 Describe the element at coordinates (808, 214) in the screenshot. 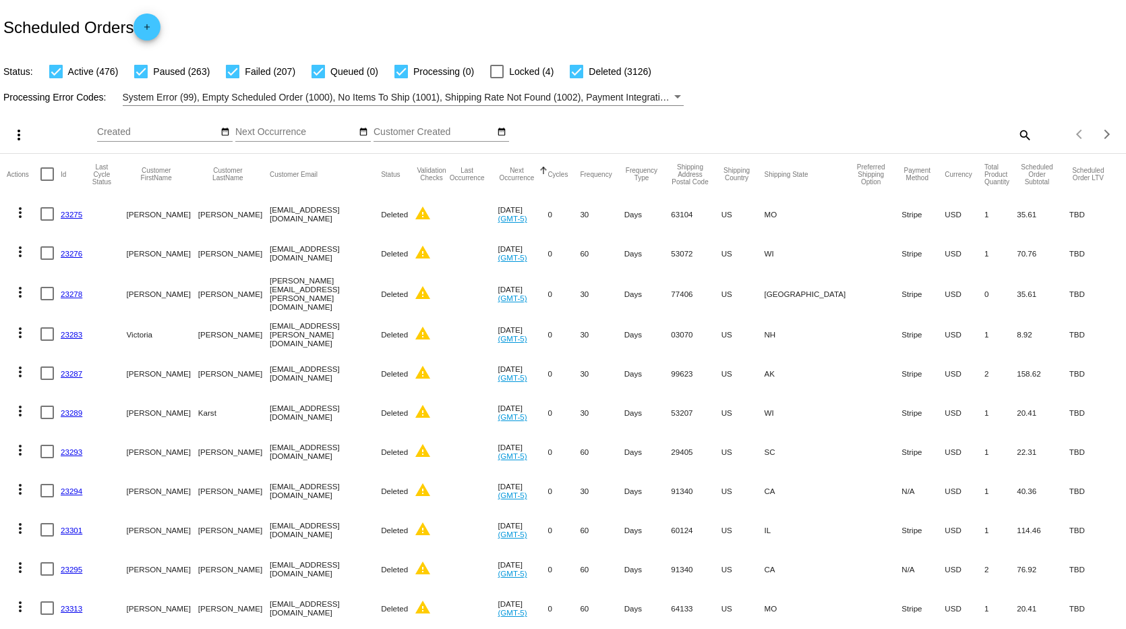

I see `mat-cell: MO` at that location.